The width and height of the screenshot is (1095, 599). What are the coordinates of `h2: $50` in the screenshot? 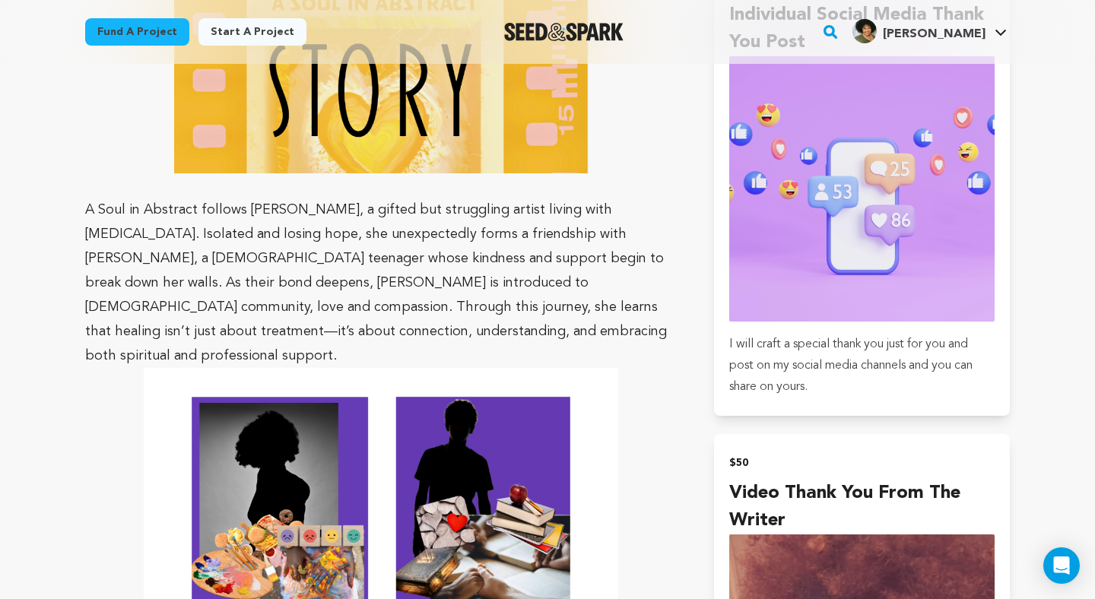 It's located at (861, 463).